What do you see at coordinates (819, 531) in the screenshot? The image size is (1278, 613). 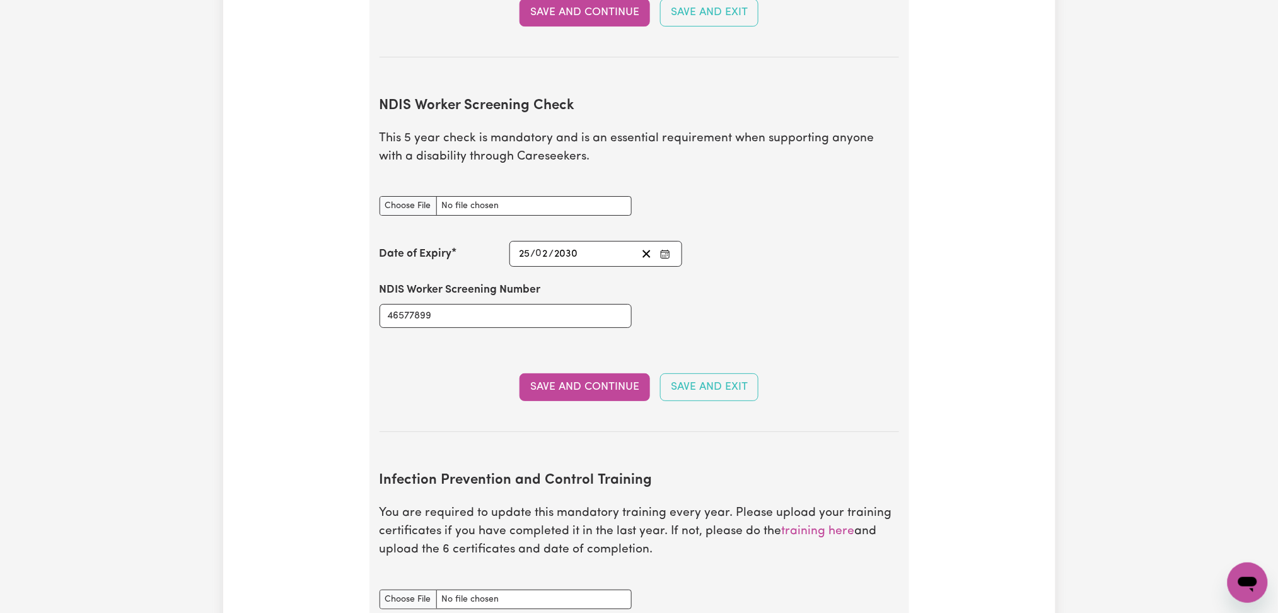 I see `a: training here` at bounding box center [819, 531].